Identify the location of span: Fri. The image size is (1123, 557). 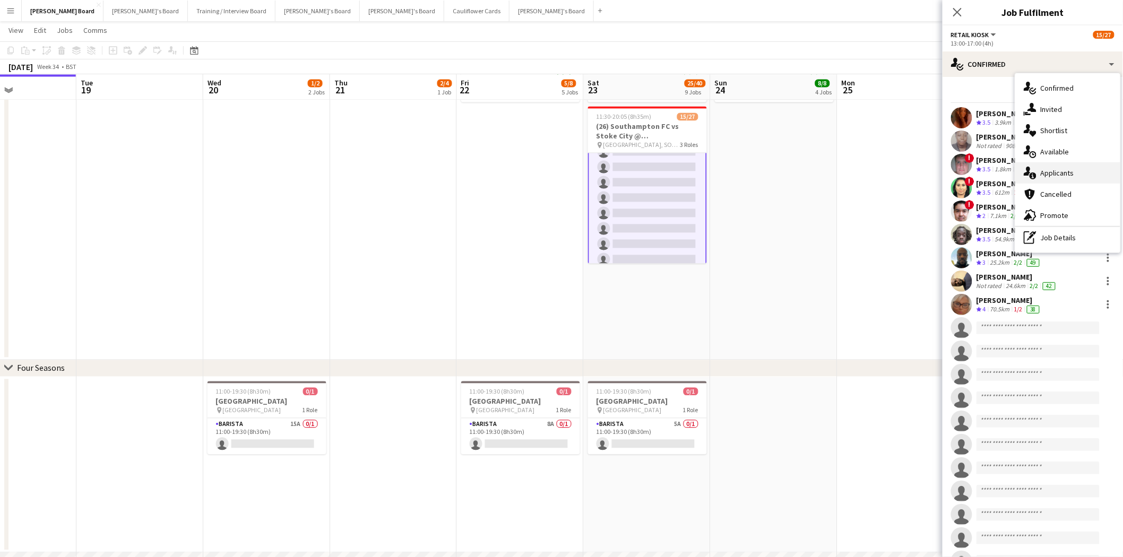
(465, 83).